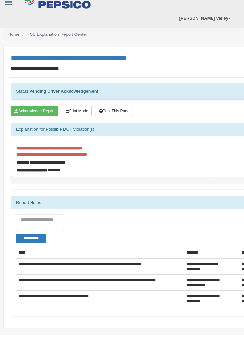 This screenshot has width=244, height=337. Describe the element at coordinates (31, 238) in the screenshot. I see `button: Change Filter Options` at that location.